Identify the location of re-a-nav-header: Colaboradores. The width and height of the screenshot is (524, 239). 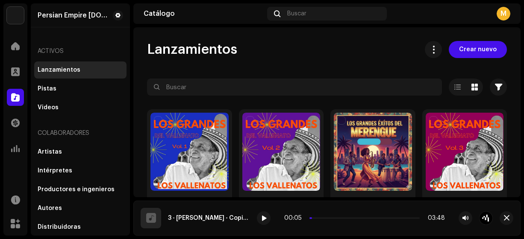
(80, 133).